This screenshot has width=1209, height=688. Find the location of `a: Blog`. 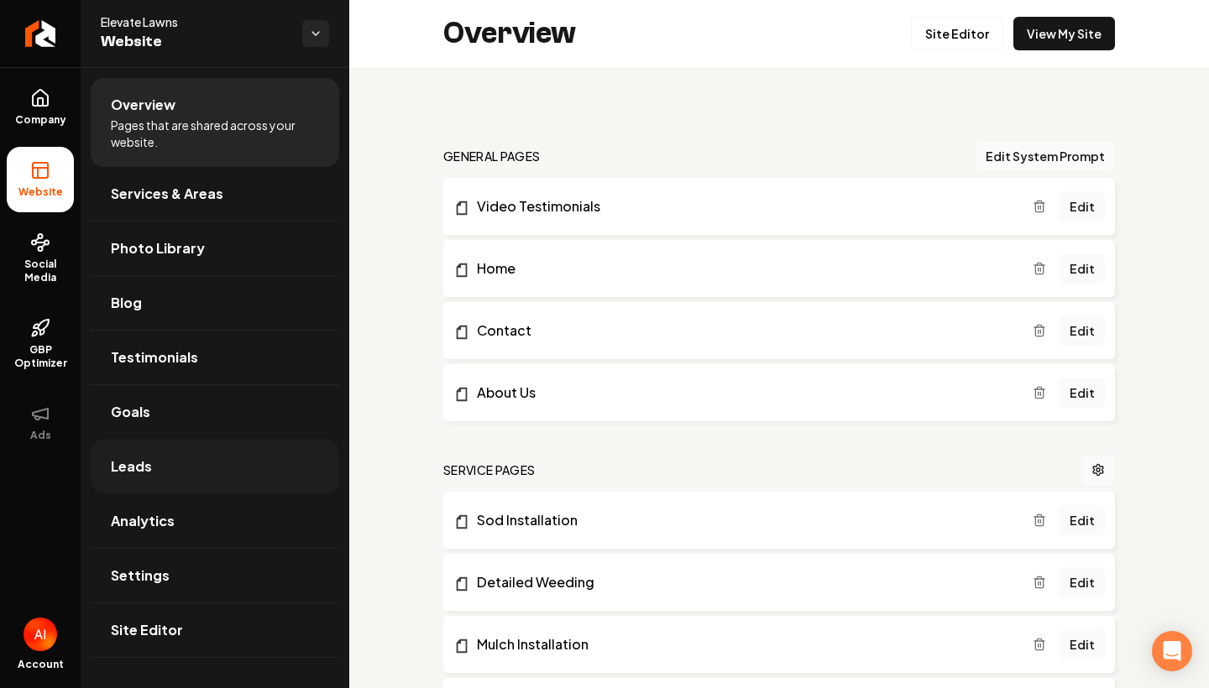

a: Blog is located at coordinates (215, 303).